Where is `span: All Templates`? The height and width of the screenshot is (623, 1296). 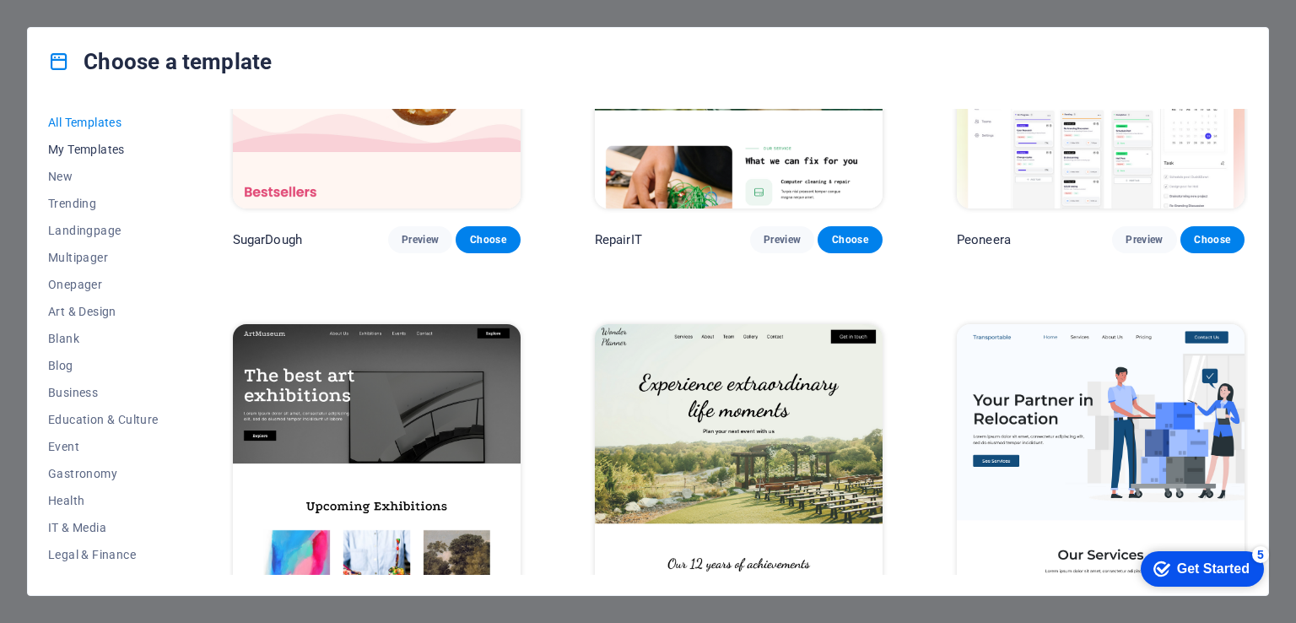 span: All Templates is located at coordinates (103, 122).